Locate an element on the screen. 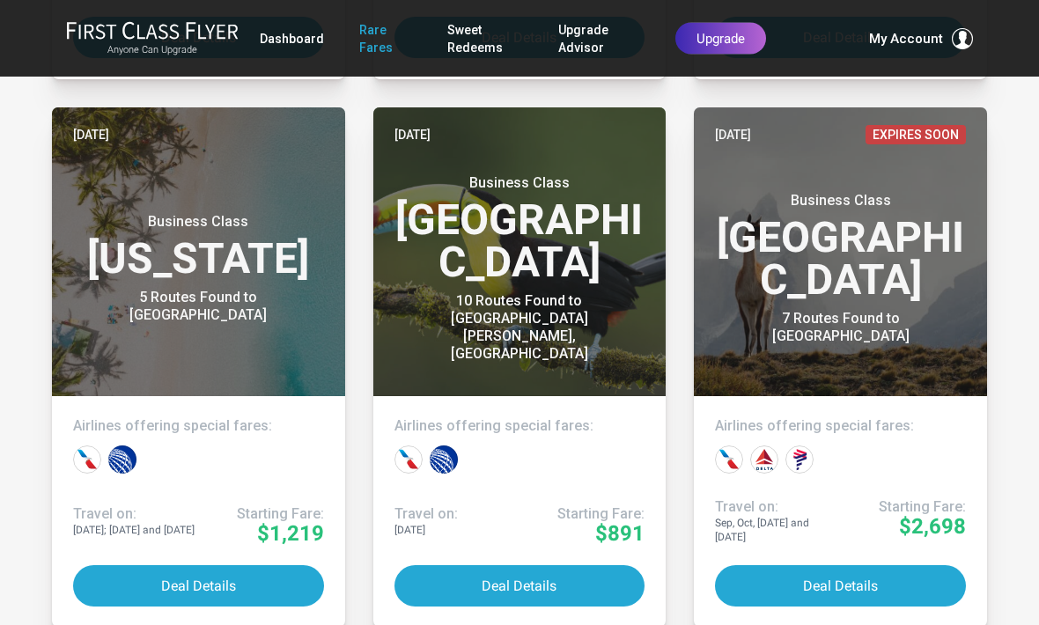  div: LATAM is located at coordinates (799, 460).